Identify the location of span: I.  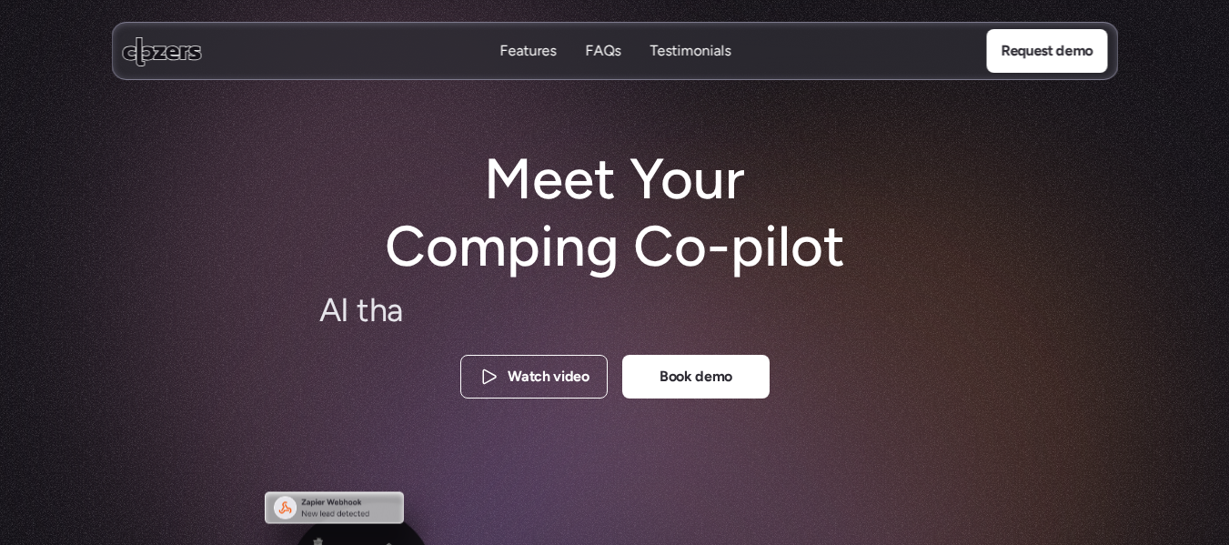
(344, 310).